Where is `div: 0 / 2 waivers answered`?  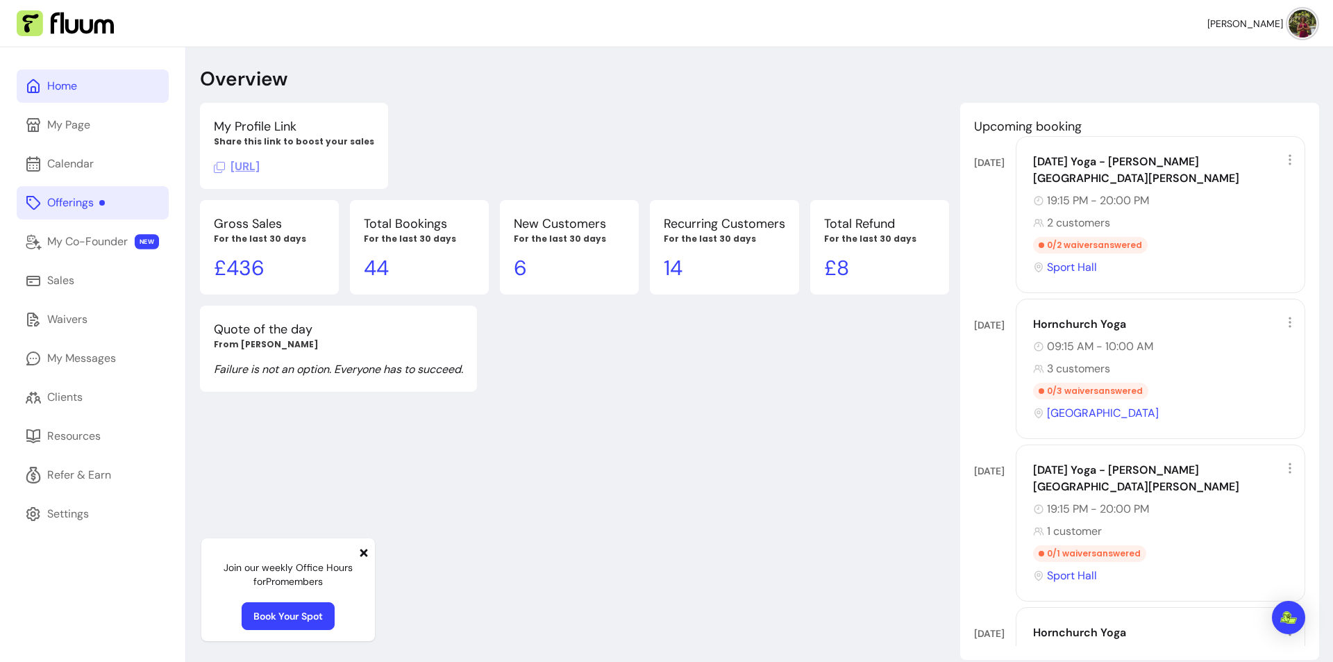 div: 0 / 2 waivers answered is located at coordinates (1090, 245).